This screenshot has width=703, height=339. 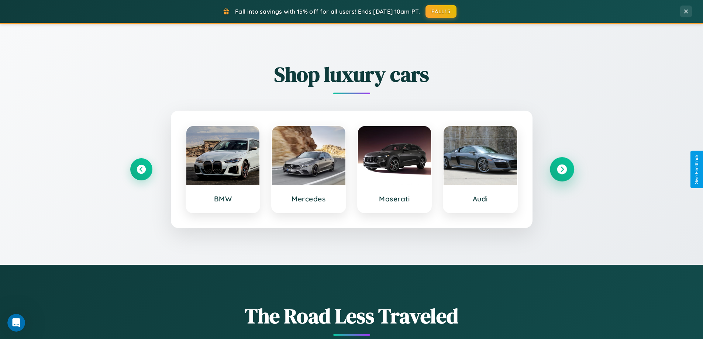 I want to click on h3: Audi, so click(x=480, y=199).